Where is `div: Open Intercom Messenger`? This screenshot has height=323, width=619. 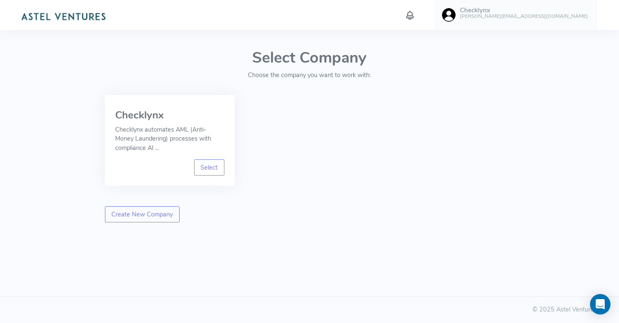 div: Open Intercom Messenger is located at coordinates (600, 305).